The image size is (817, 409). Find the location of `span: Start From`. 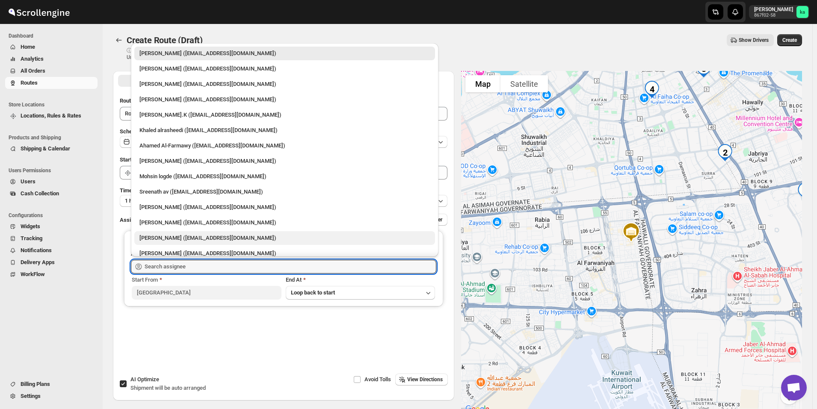

span: Start From is located at coordinates (145, 280).